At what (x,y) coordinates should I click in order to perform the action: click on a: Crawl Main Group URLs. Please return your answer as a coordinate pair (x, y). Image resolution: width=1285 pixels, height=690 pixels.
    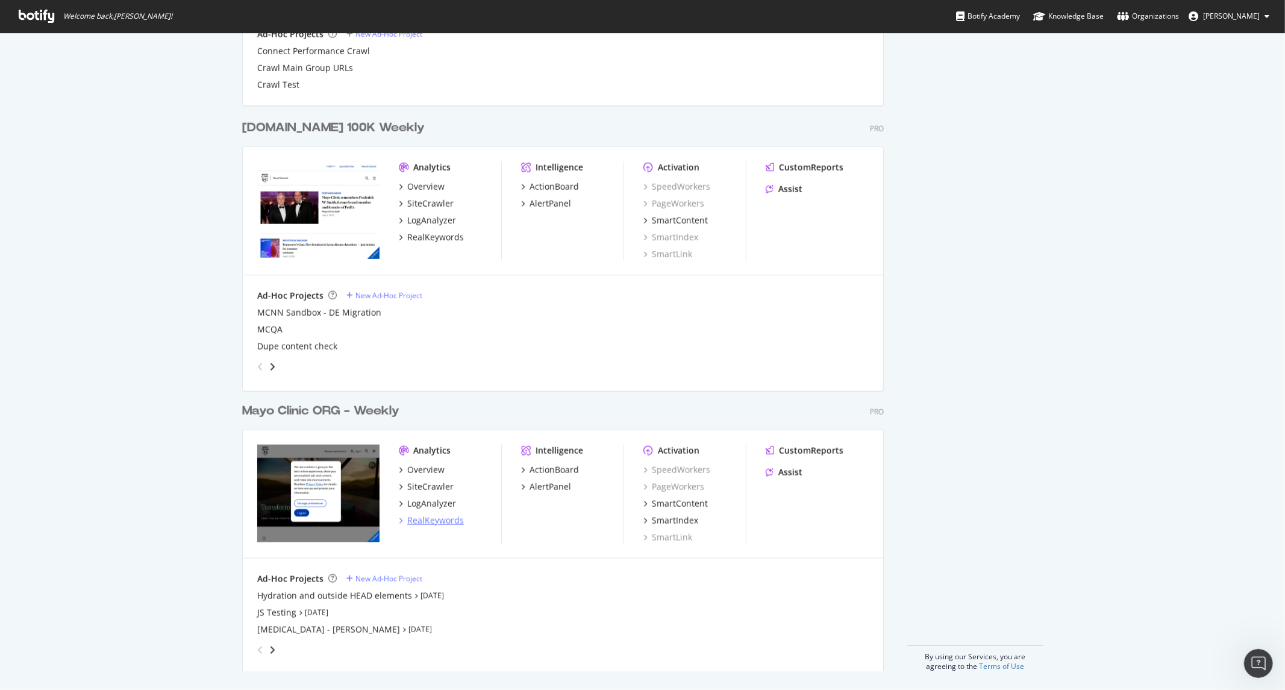
    Looking at the image, I should click on (305, 68).